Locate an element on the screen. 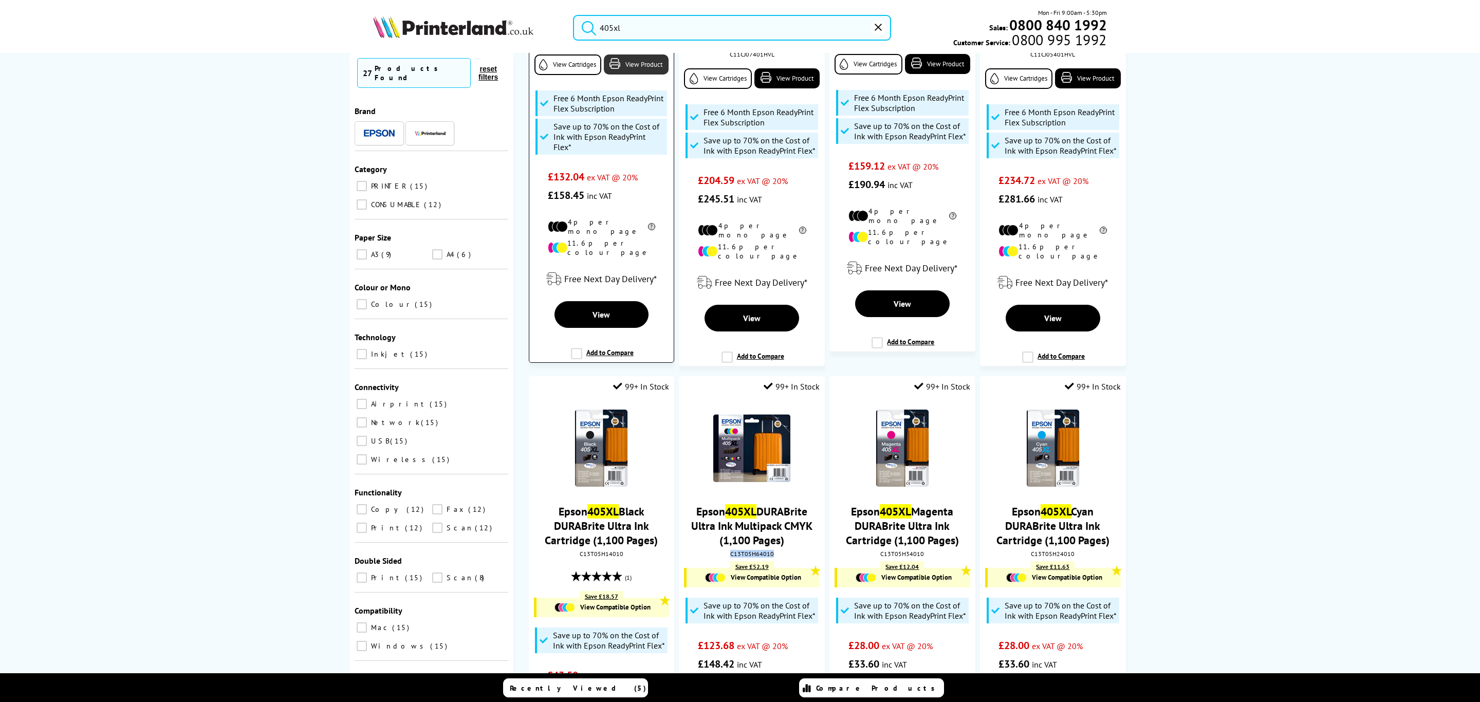  div: Save £52.19 is located at coordinates (752, 566).